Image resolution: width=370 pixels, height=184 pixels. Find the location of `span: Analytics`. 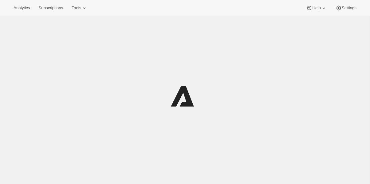

span: Analytics is located at coordinates (22, 8).